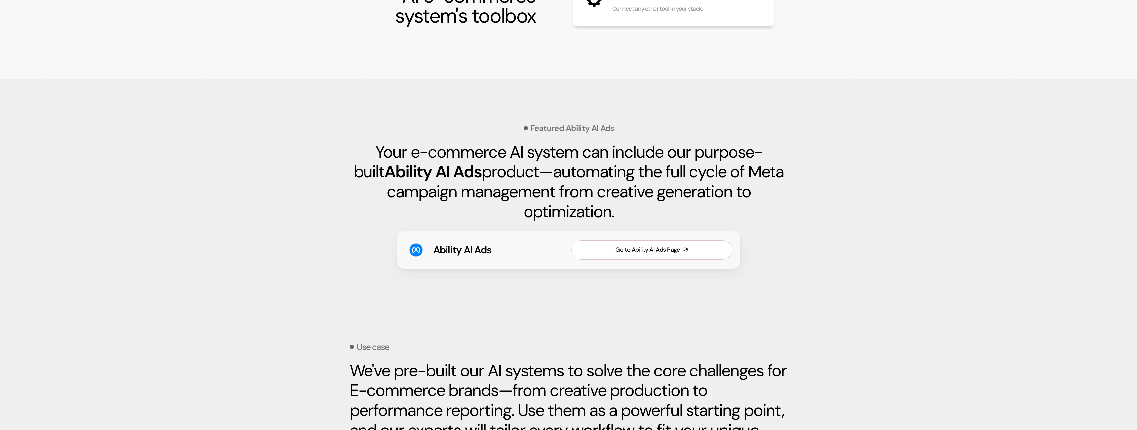  I want to click on p: Featured Ability AI Ads, so click(572, 128).